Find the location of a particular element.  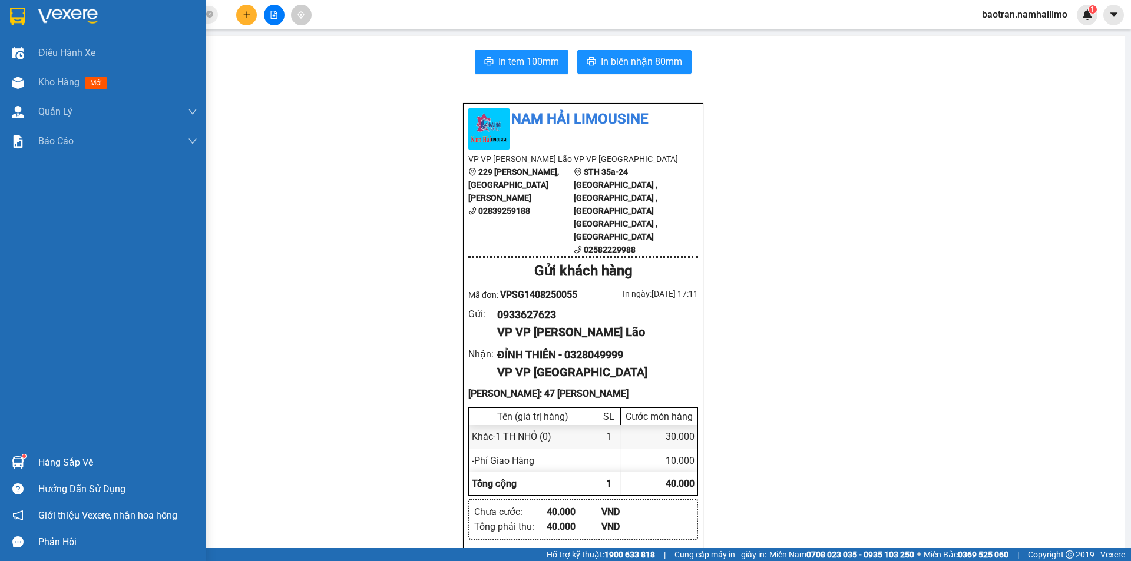

button: caret-down is located at coordinates (1113, 15).